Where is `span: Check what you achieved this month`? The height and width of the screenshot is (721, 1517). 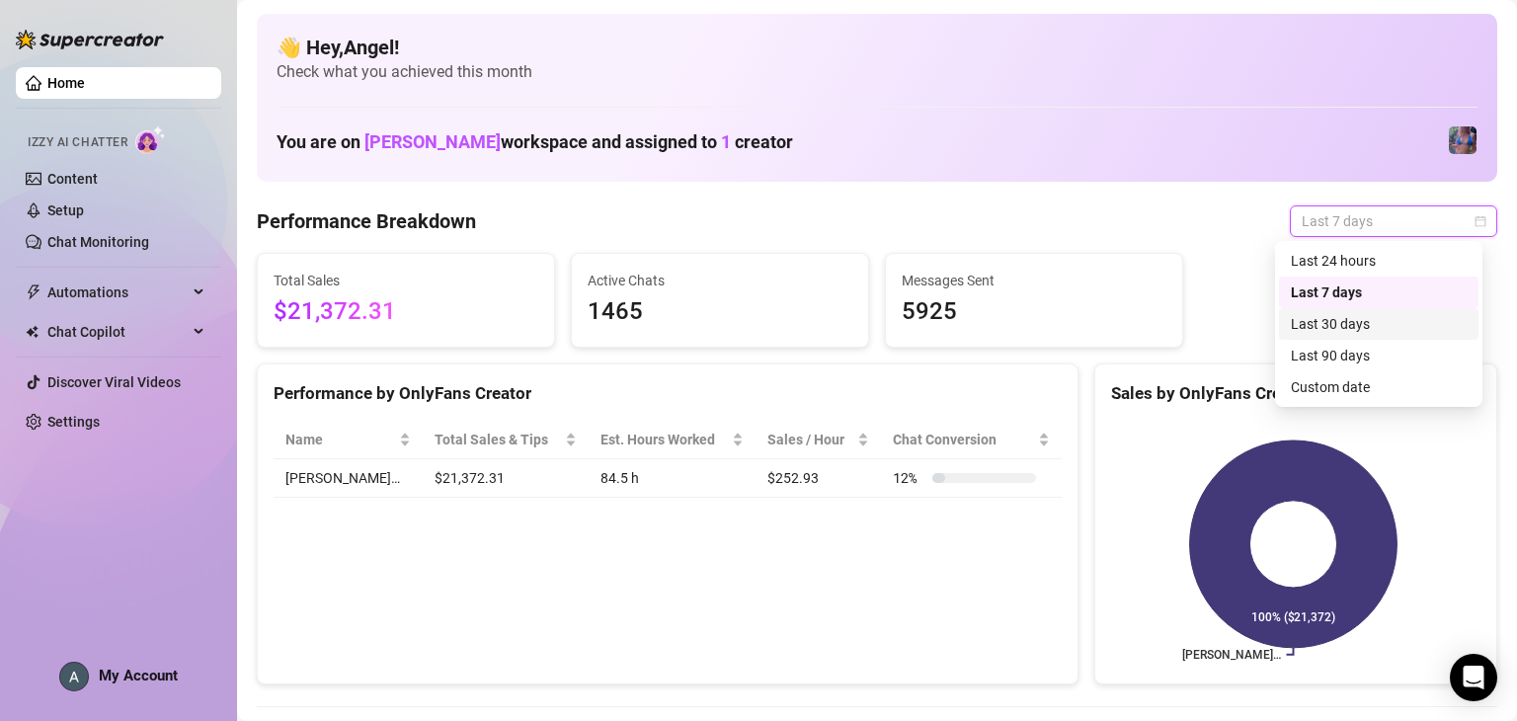 span: Check what you achieved this month is located at coordinates (877, 72).